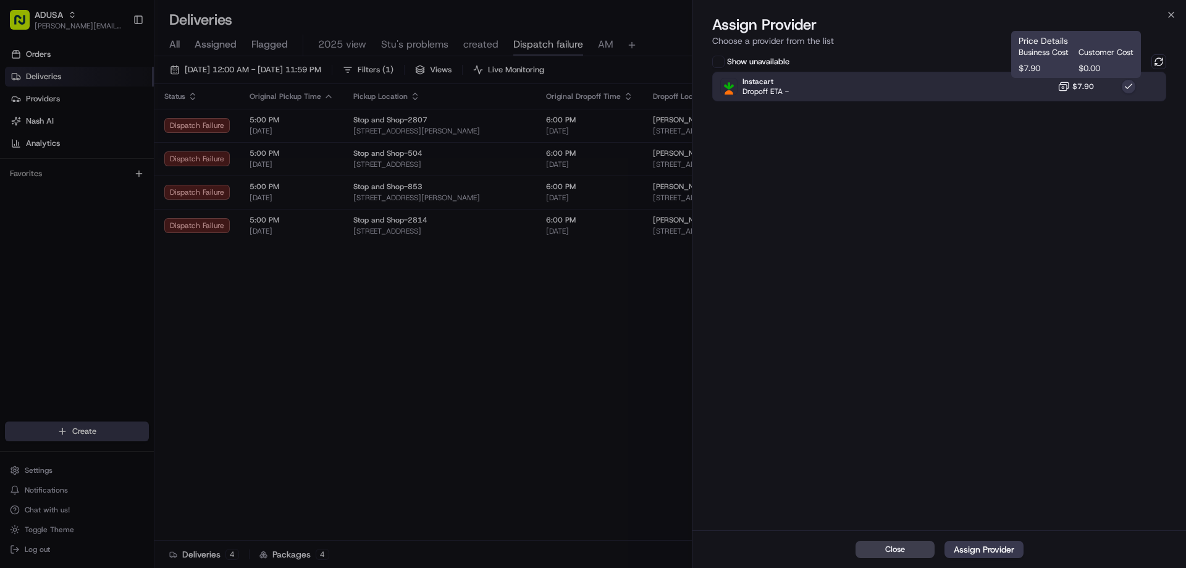 Image resolution: width=1186 pixels, height=568 pixels. I want to click on img: 1736555255976-a54dd68f-1ca7-489b-9aae-adbdc363a1c4, so click(23, 129).